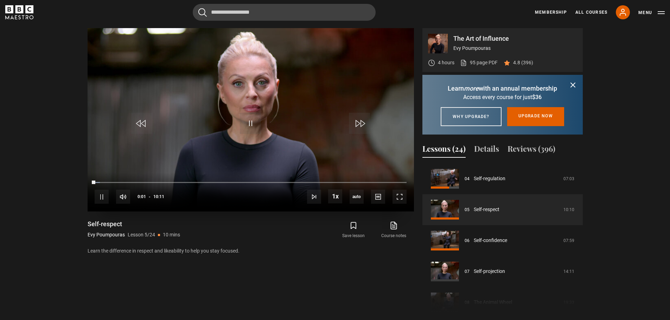  What do you see at coordinates (399, 197) in the screenshot?
I see `button: Fullscreen` at bounding box center [399, 197].